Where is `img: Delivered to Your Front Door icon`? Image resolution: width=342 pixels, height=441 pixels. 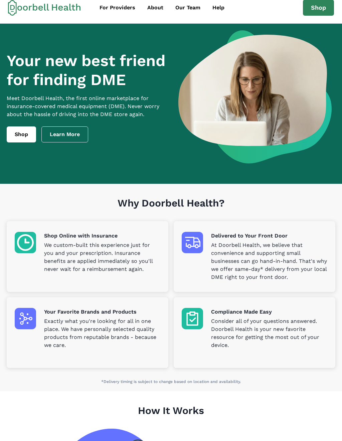 img: Delivered to Your Front Door icon is located at coordinates (192, 243).